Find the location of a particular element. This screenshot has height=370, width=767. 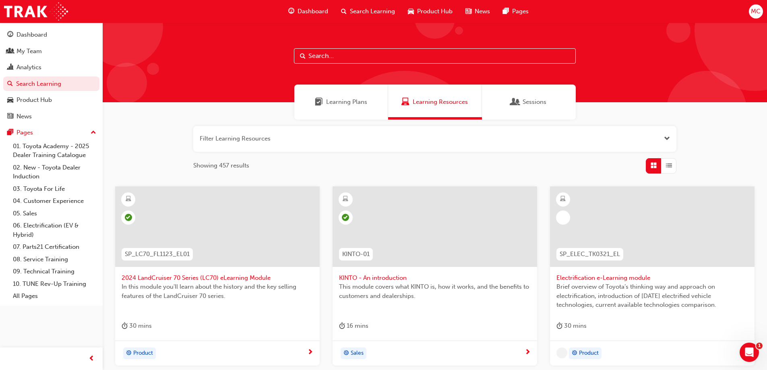

a: All Pages is located at coordinates (54, 296).